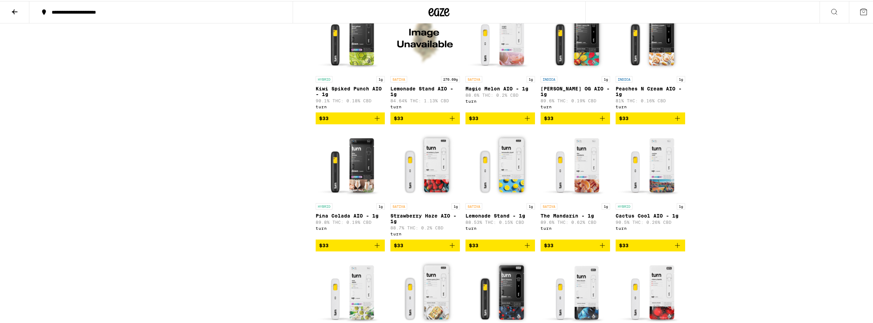 Image resolution: width=873 pixels, height=323 pixels. What do you see at coordinates (575, 164) in the screenshot?
I see `img: turn - The Mandarin - 1g` at bounding box center [575, 164].